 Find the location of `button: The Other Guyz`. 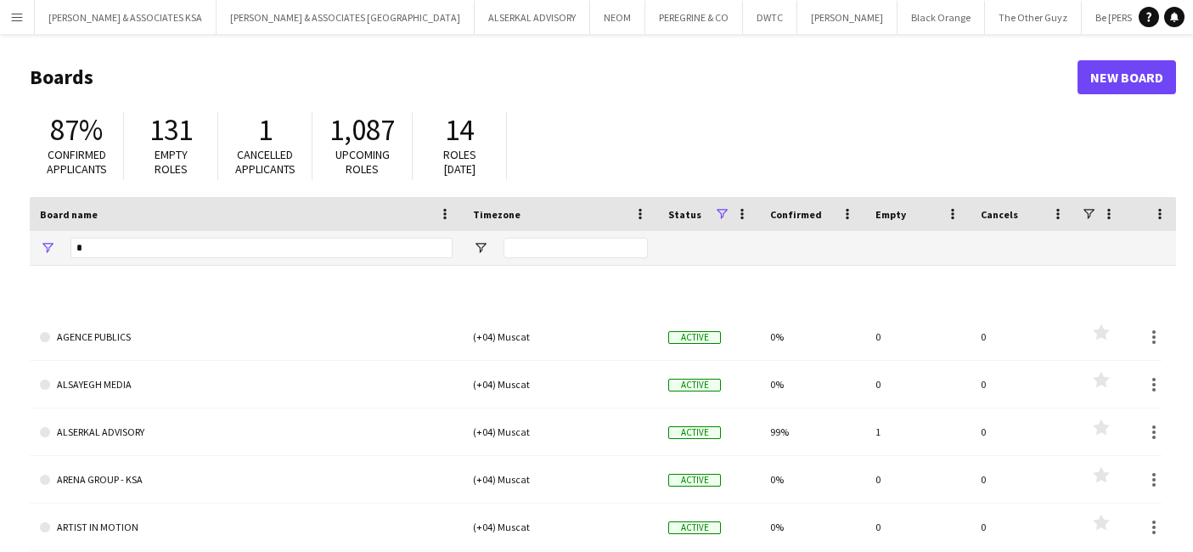

button: The Other Guyz is located at coordinates (1033, 17).